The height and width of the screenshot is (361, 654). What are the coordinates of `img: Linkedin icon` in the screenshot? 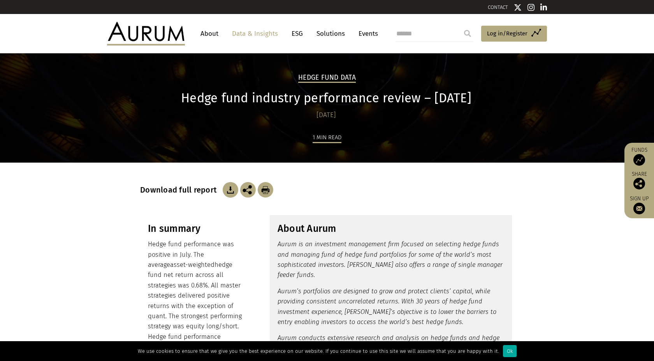 It's located at (544, 7).